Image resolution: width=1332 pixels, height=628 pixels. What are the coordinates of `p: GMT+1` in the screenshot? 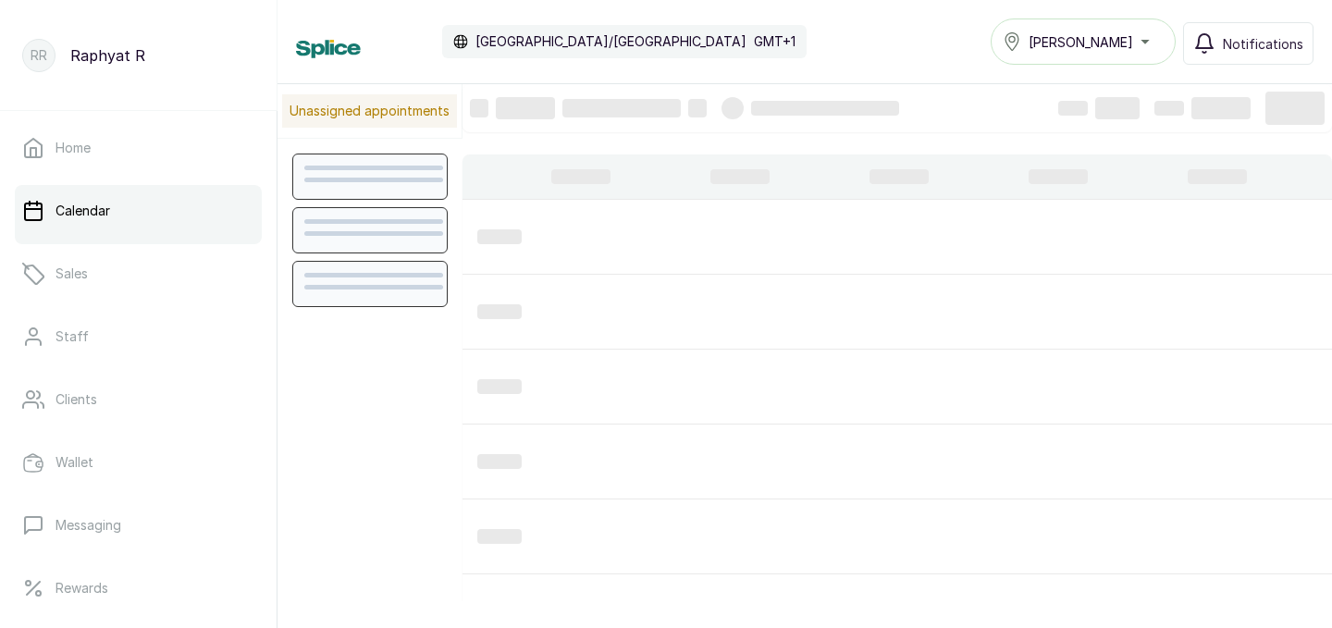 It's located at (774, 42).